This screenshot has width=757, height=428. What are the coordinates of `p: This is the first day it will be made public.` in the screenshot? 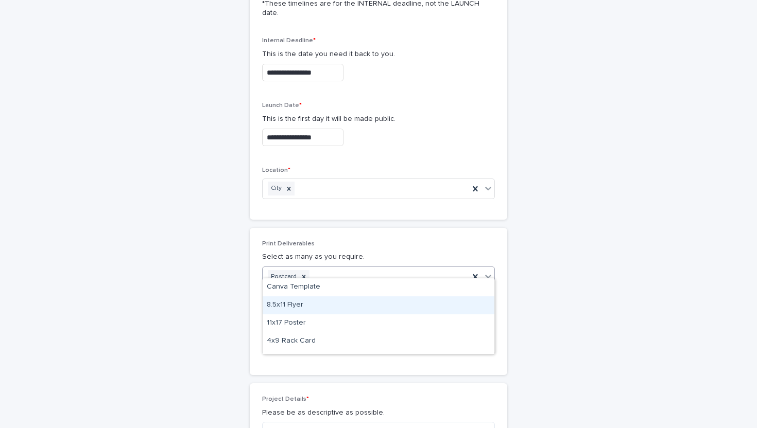 It's located at (378, 119).